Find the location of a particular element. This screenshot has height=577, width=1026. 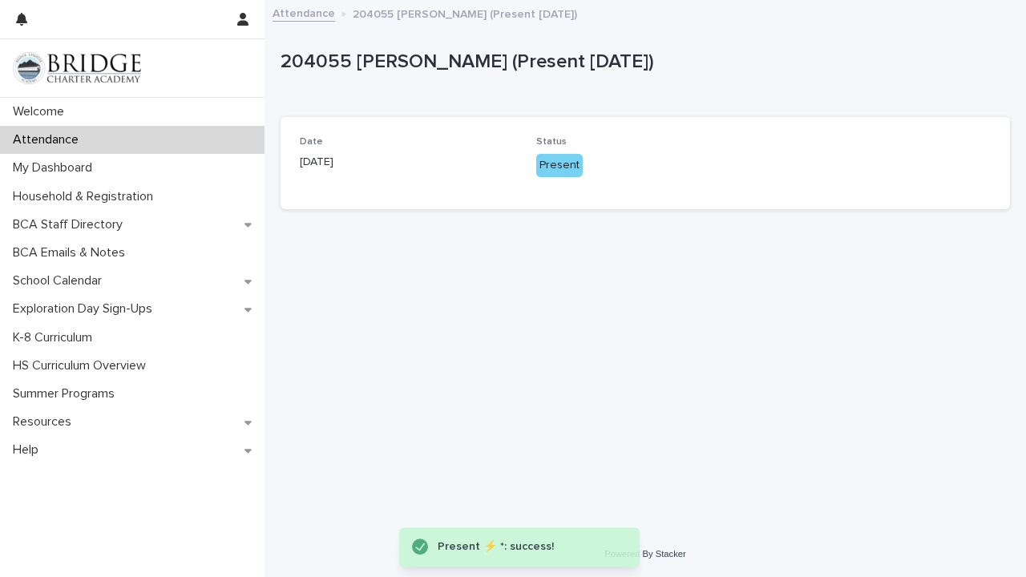

p: Help is located at coordinates (29, 449).